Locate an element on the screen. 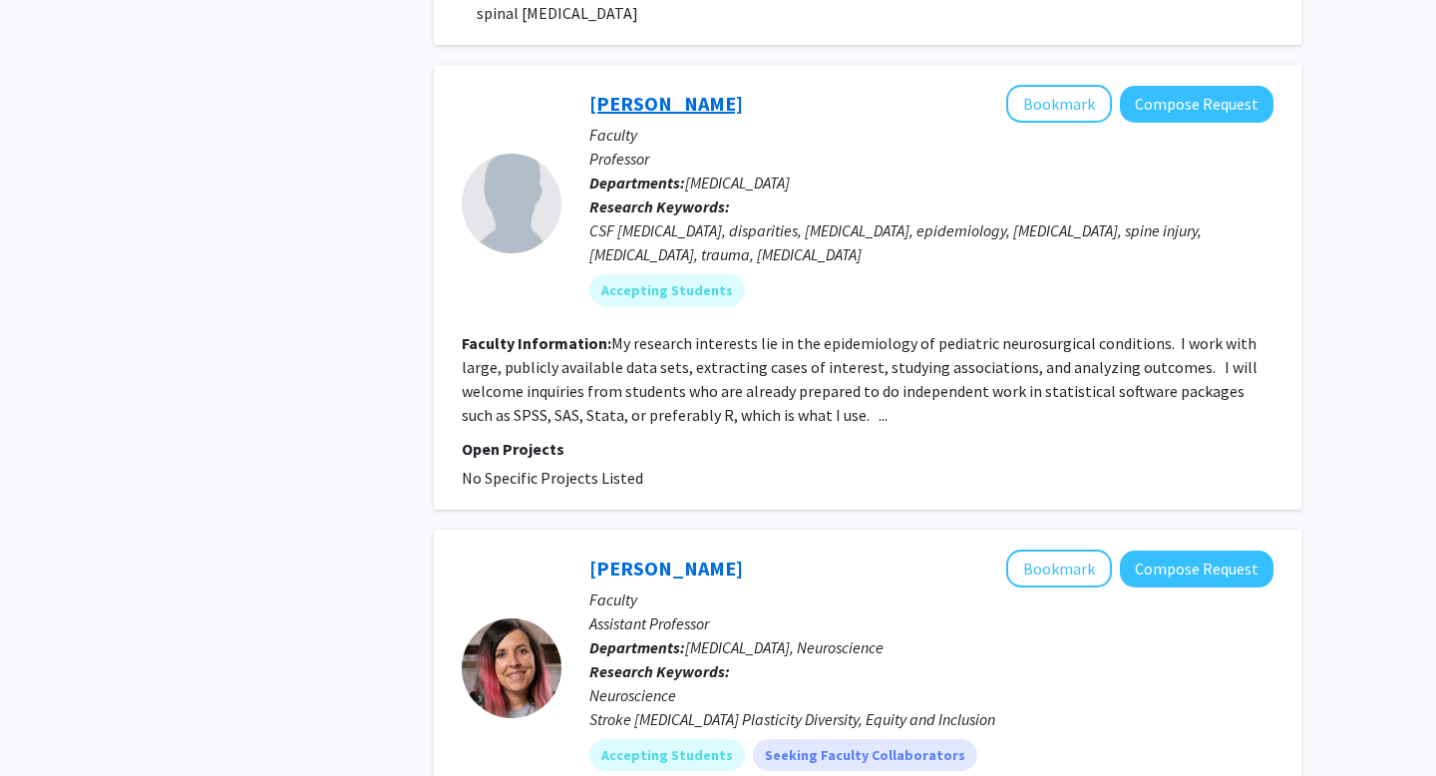 The image size is (1436, 776). b: Faculty Information: is located at coordinates (537, 343).